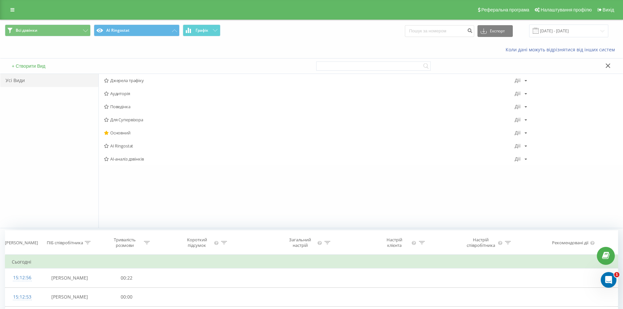 Image resolution: width=623 pixels, height=309 pixels. Describe the element at coordinates (27, 30) in the screenshot. I see `span: Всі дзвінки` at that location.